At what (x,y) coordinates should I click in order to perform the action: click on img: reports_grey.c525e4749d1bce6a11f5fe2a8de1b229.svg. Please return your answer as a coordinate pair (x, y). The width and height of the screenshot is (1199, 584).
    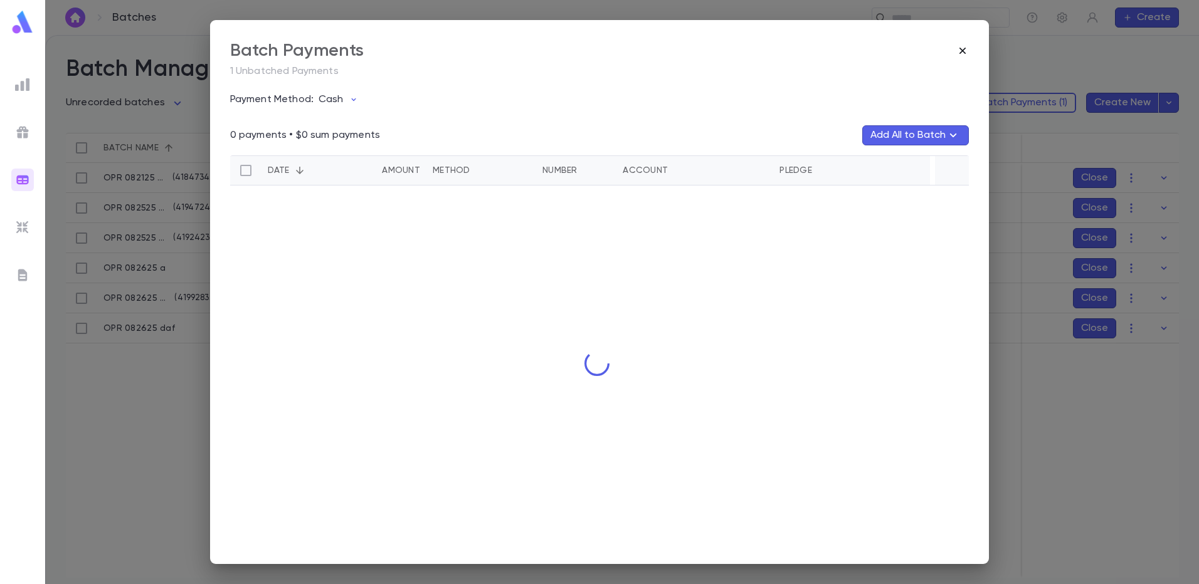
    Looking at the image, I should click on (23, 85).